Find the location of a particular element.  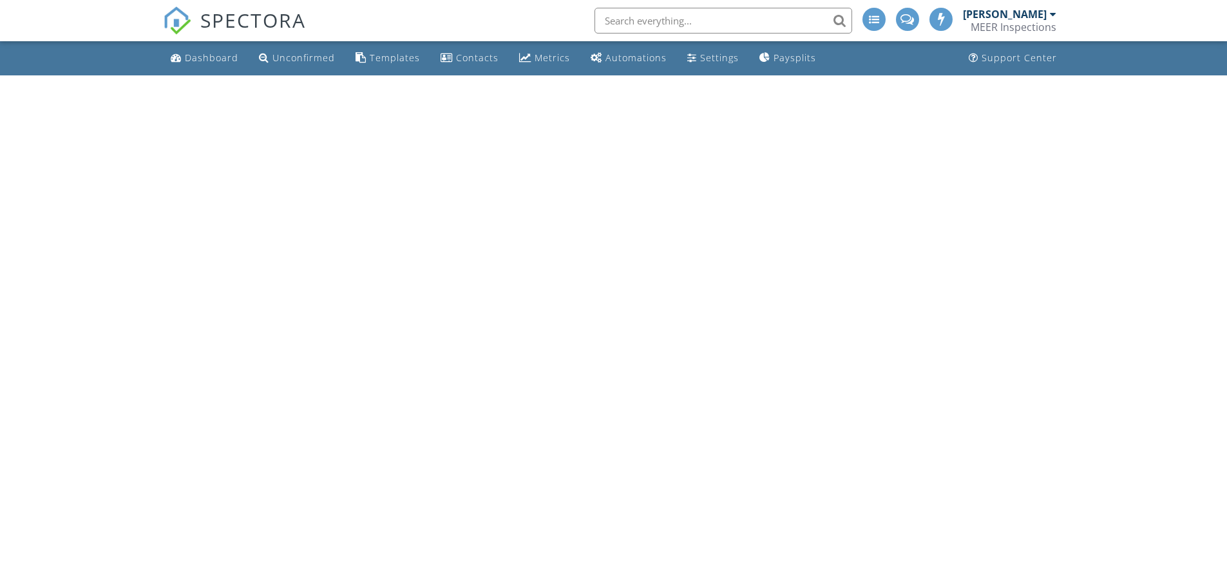

div: Support Center is located at coordinates (1019, 57).